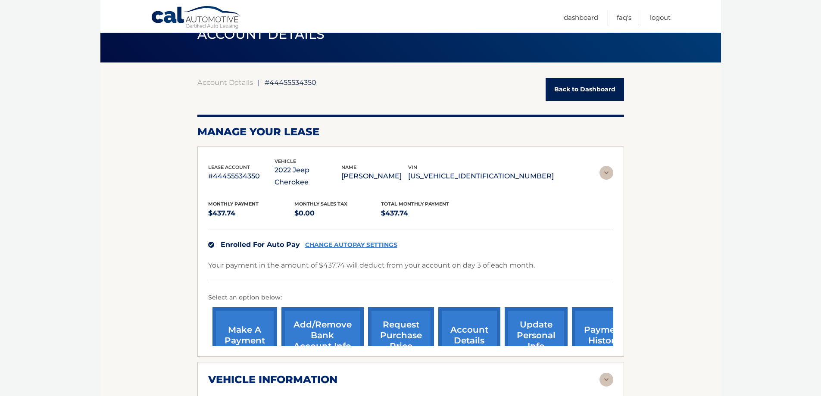 The height and width of the screenshot is (396, 821). Describe the element at coordinates (260, 244) in the screenshot. I see `span: Enrolled For Auto Pay` at that location.